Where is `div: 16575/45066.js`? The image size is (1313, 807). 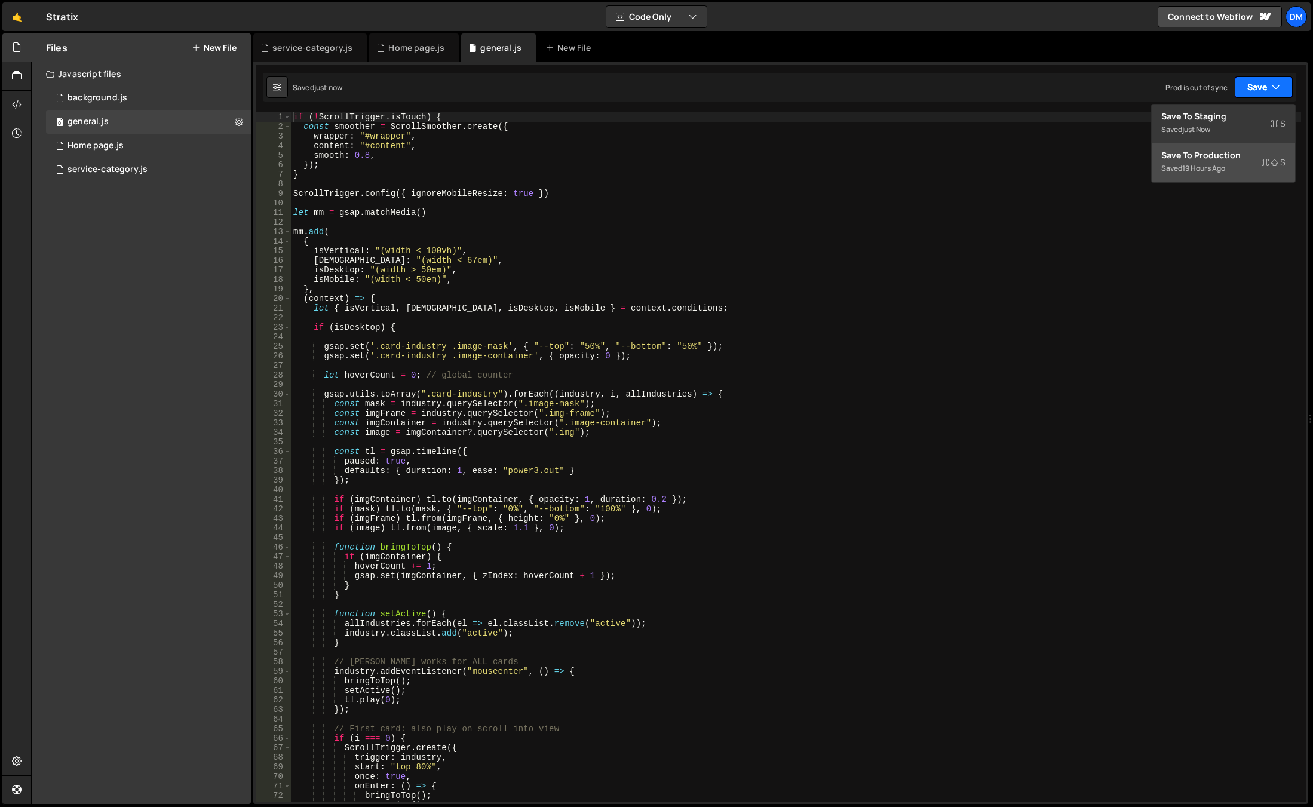 div: 16575/45066.js is located at coordinates (148, 98).